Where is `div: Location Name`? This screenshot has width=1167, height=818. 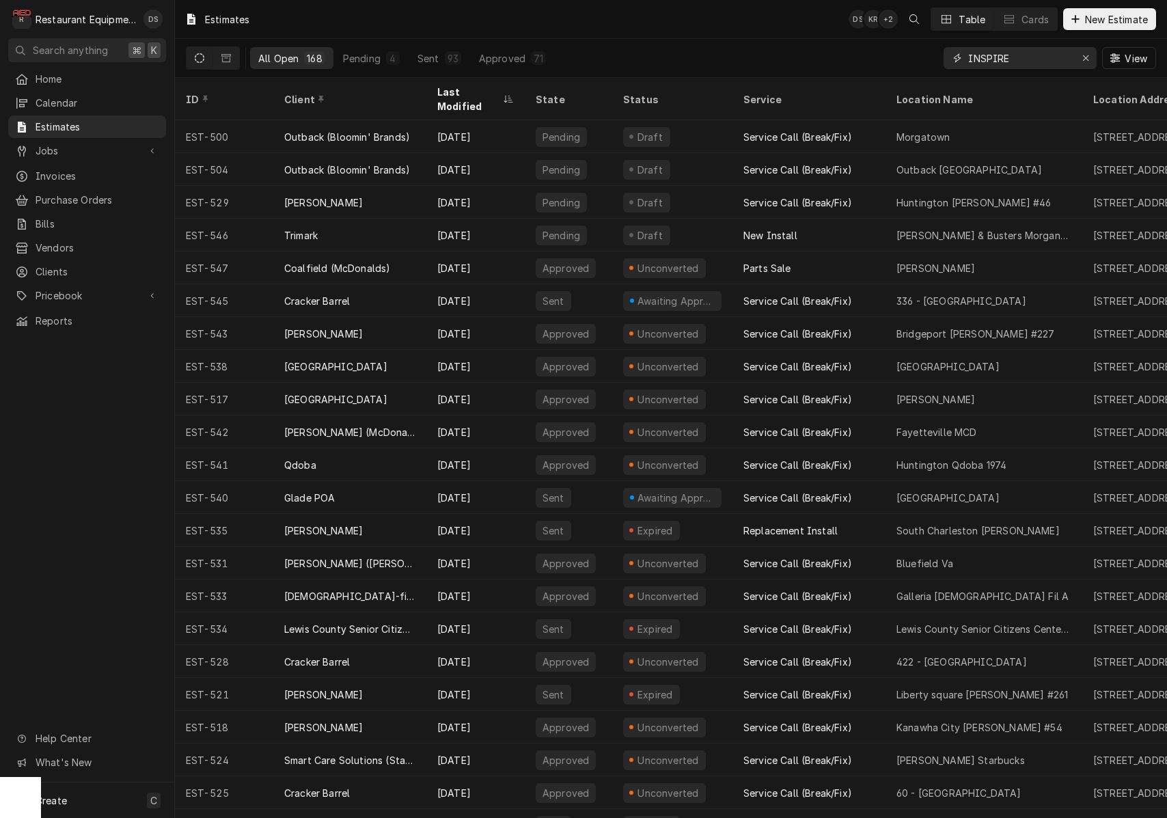
div: Location Name is located at coordinates (983, 99).